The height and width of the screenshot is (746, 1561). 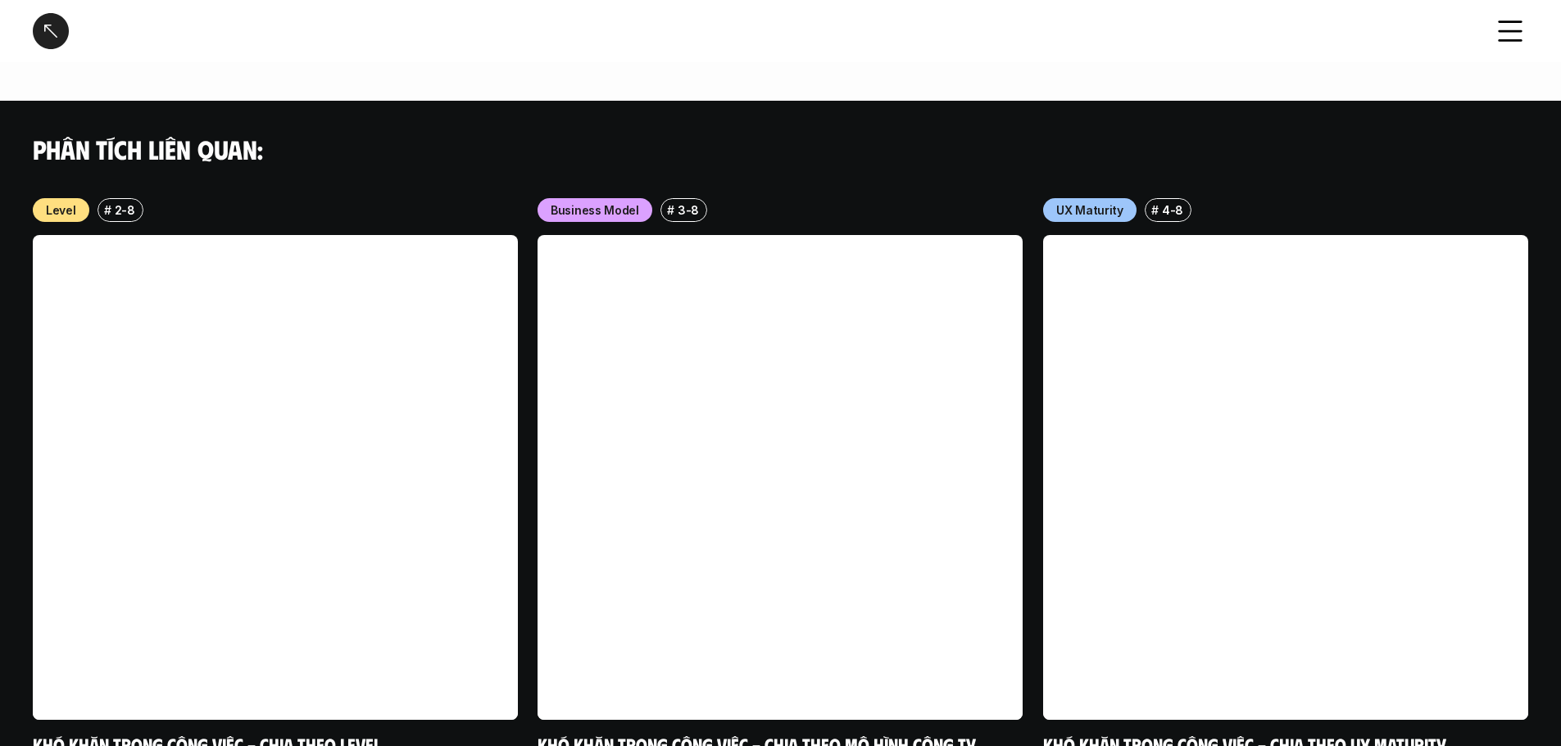 I want to click on p: 4-8, so click(x=1173, y=210).